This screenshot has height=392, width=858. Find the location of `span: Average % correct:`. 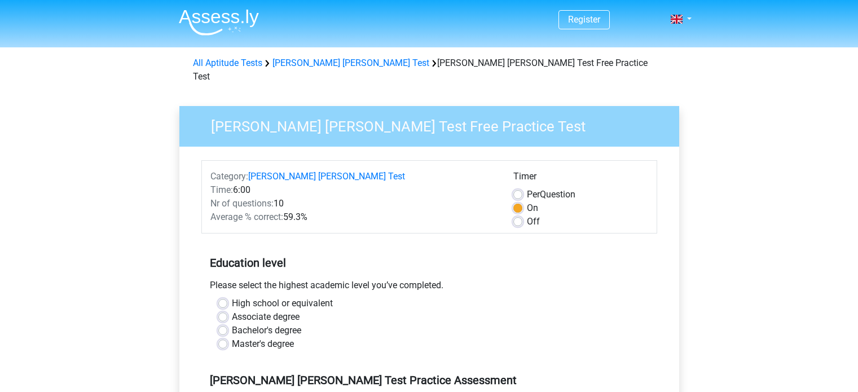

span: Average % correct: is located at coordinates (247, 217).